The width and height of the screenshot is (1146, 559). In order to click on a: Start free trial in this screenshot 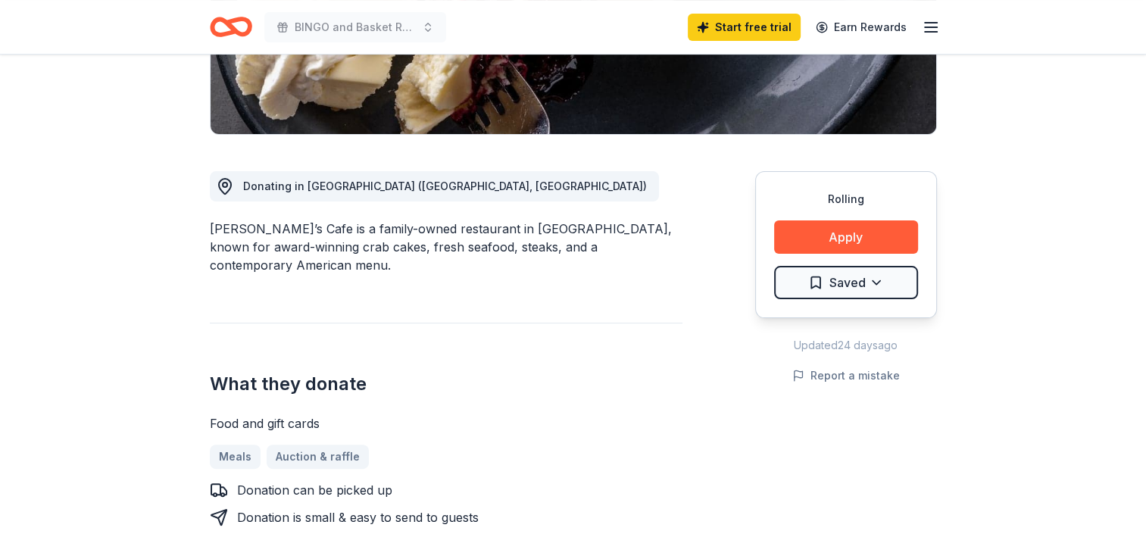, I will do `click(744, 27)`.